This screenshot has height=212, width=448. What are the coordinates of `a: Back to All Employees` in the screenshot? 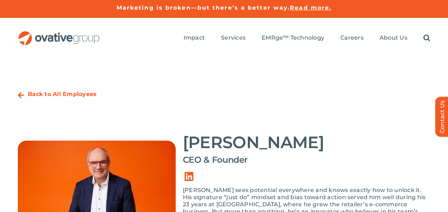 It's located at (62, 94).